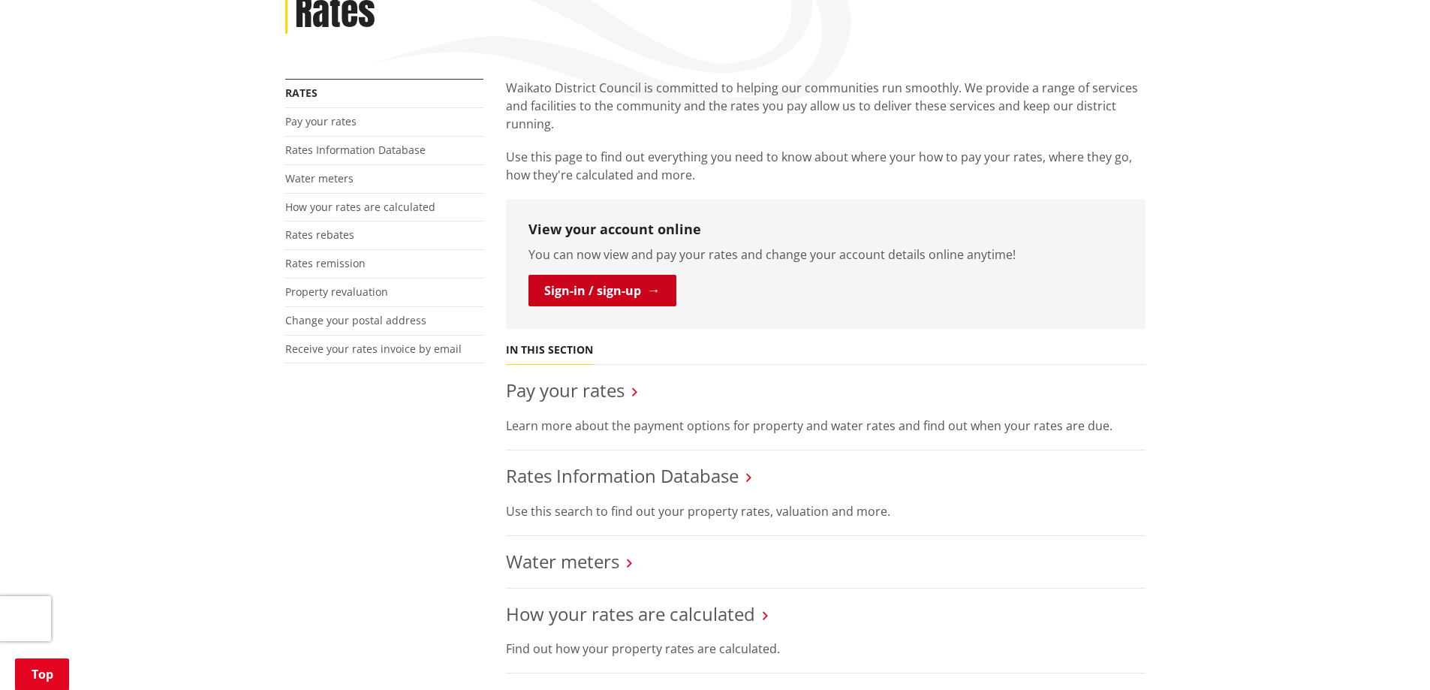 The image size is (1430, 690). What do you see at coordinates (336, 291) in the screenshot?
I see `a: Property revaluation` at bounding box center [336, 291].